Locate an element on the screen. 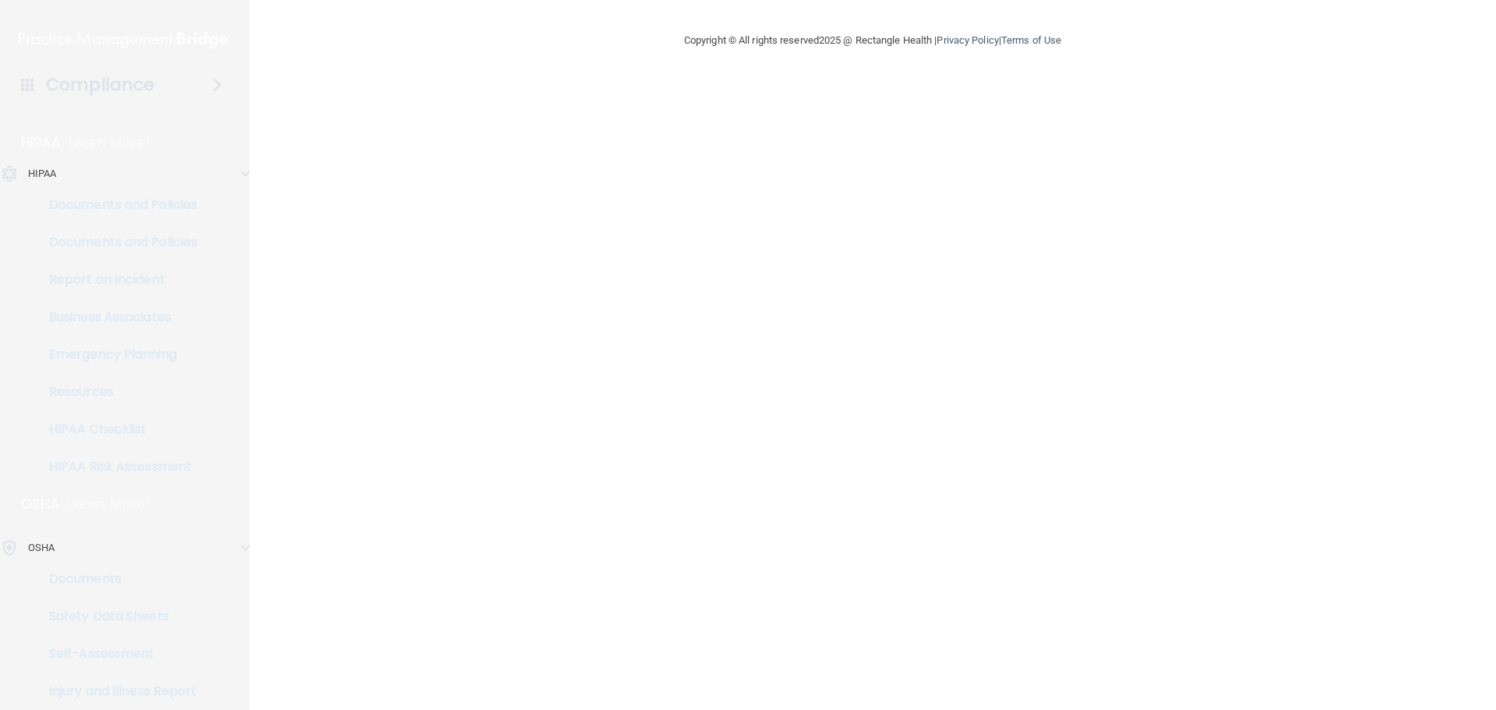 The image size is (1496, 710). p: Self-Assessment is located at coordinates (116, 654).